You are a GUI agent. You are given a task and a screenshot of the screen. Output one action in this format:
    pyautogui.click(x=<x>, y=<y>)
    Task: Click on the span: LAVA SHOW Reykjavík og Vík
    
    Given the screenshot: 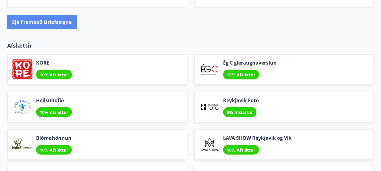 What is the action you would take?
    pyautogui.click(x=257, y=138)
    